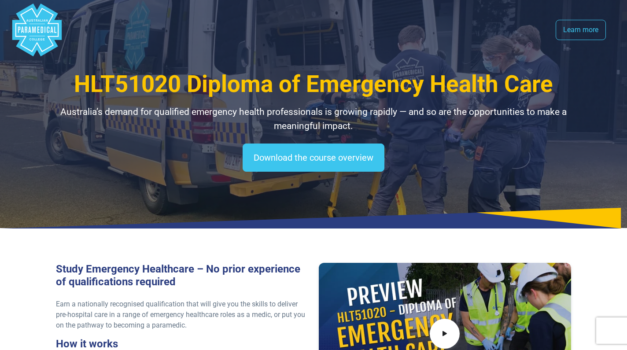 This screenshot has height=350, width=627. What do you see at coordinates (37, 30) in the screenshot?
I see `div: Australian Paramedical College` at bounding box center [37, 30].